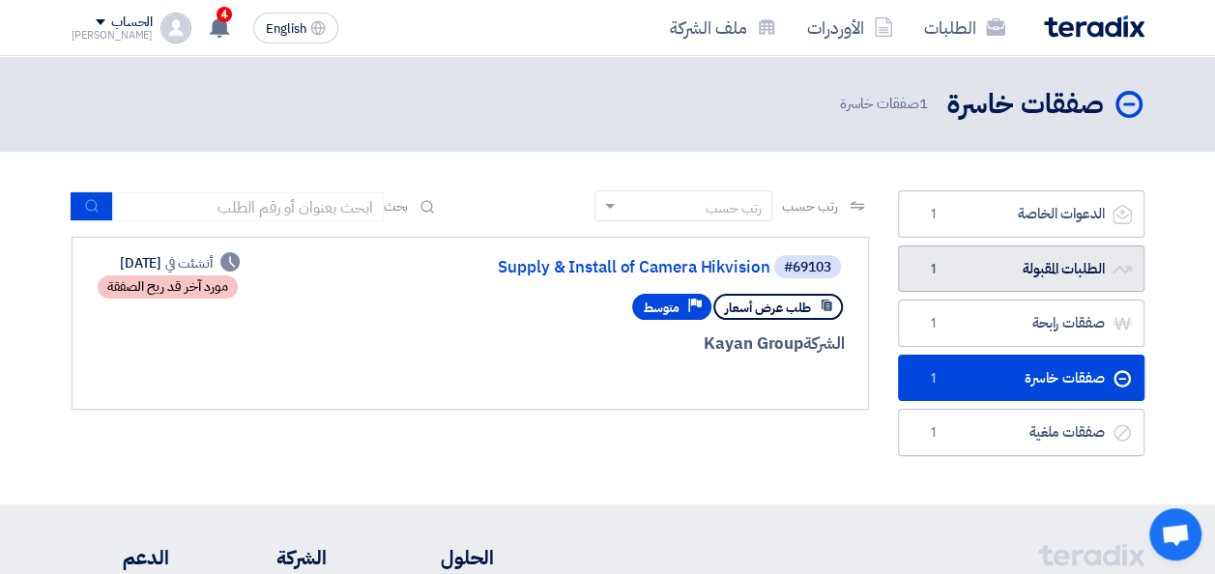  I want to click on img: Teradix logo, so click(1094, 26).